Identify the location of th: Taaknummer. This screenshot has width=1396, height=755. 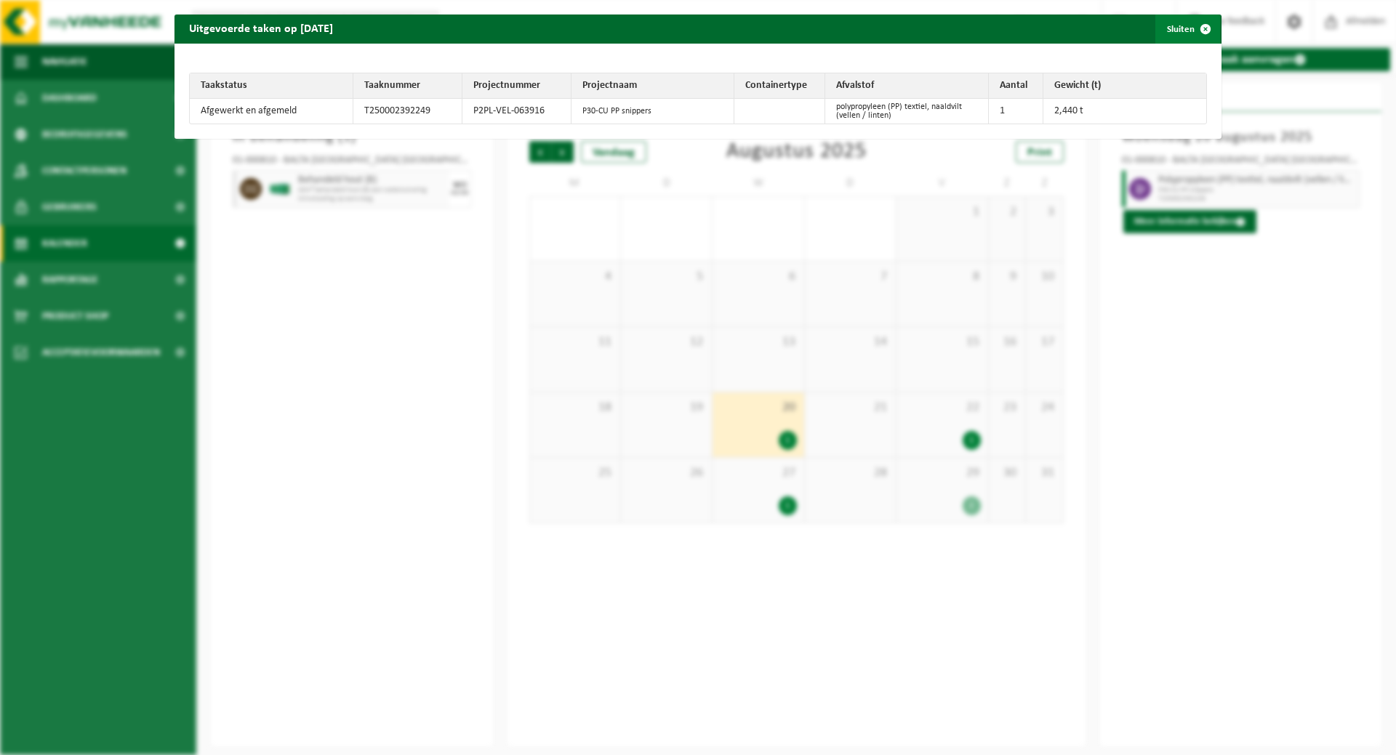
(408, 86).